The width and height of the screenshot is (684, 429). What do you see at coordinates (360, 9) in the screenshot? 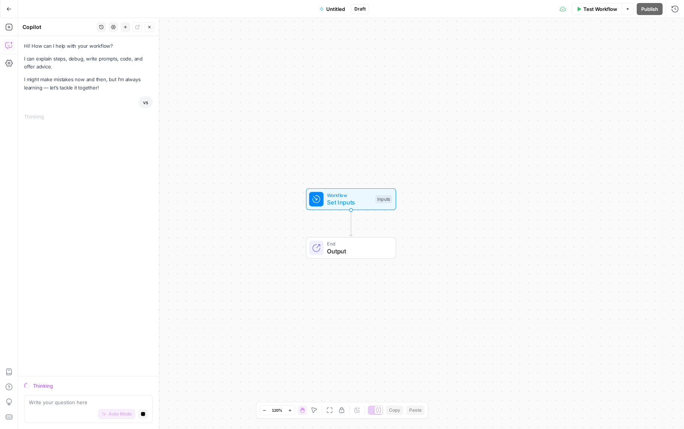
I see `span: Draft` at bounding box center [360, 9].